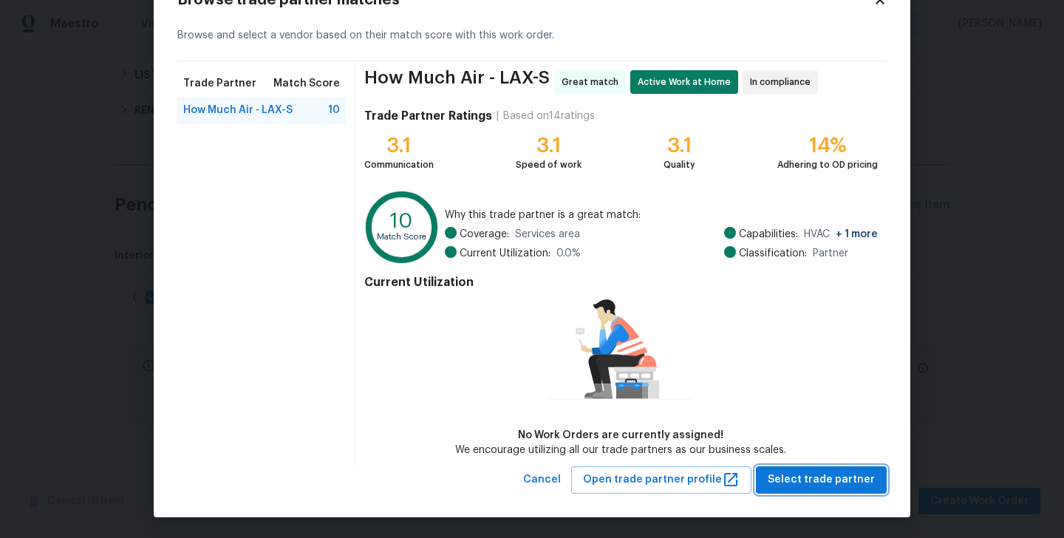 The image size is (1064, 538). I want to click on text: Match Score, so click(401, 236).